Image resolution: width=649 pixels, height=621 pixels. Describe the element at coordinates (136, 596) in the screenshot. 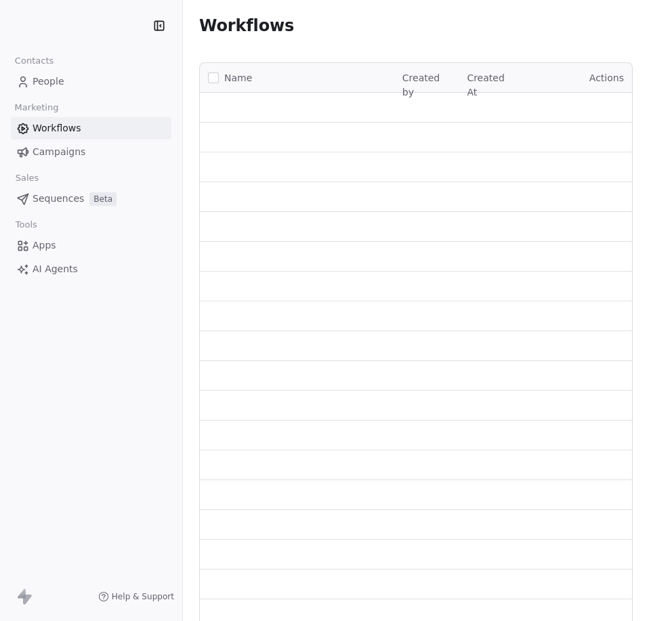

I see `a: Help & Support` at that location.